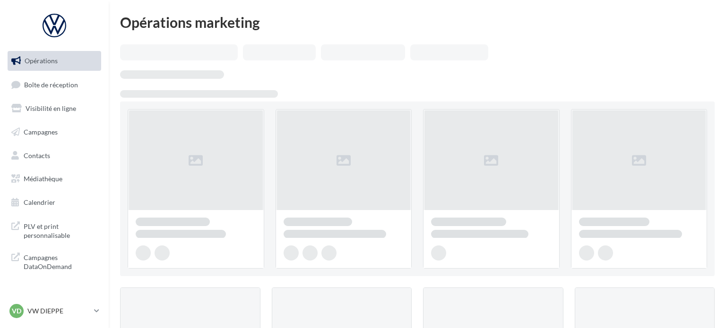 This screenshot has width=726, height=328. I want to click on span: Visibilité en ligne, so click(51, 108).